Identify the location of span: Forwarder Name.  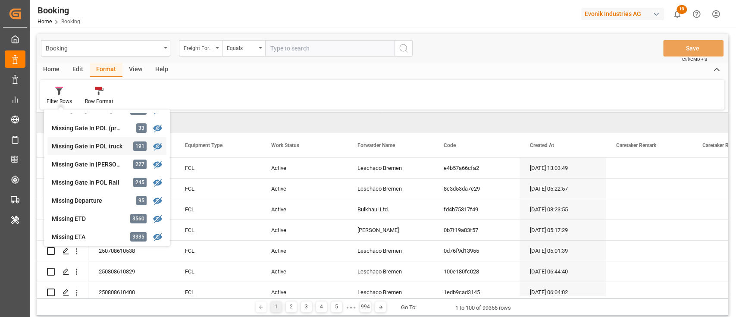
(376, 145).